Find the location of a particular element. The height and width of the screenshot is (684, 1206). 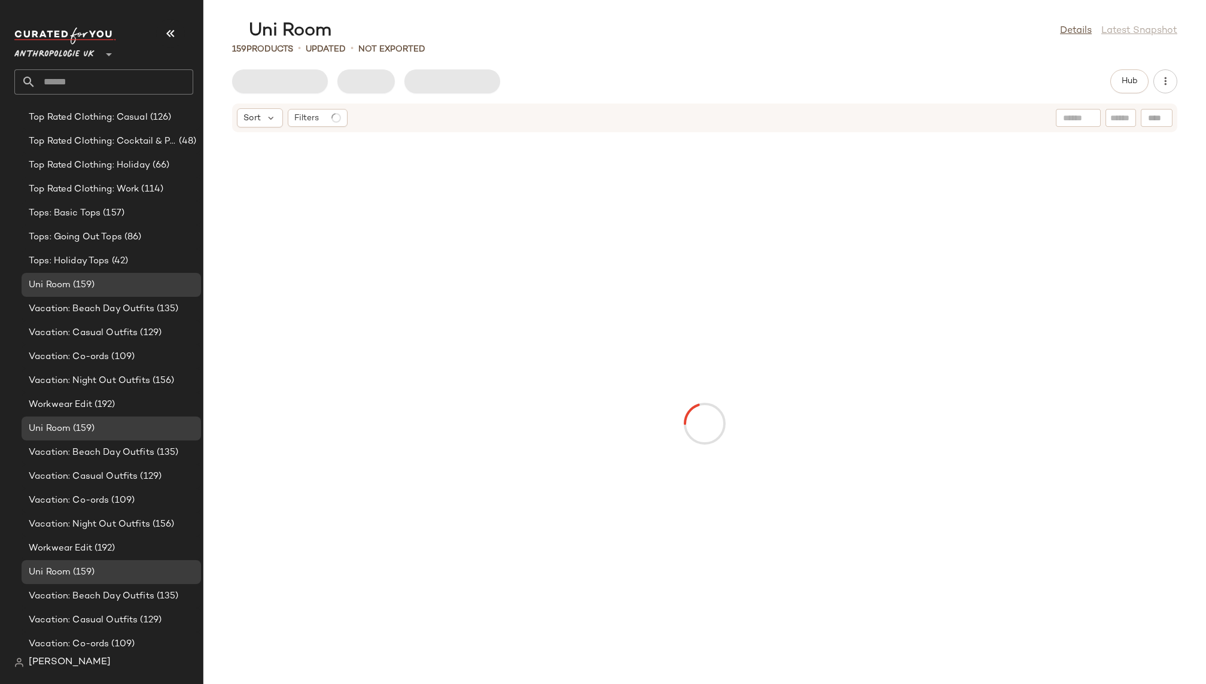

span: (86) is located at coordinates (132, 237).